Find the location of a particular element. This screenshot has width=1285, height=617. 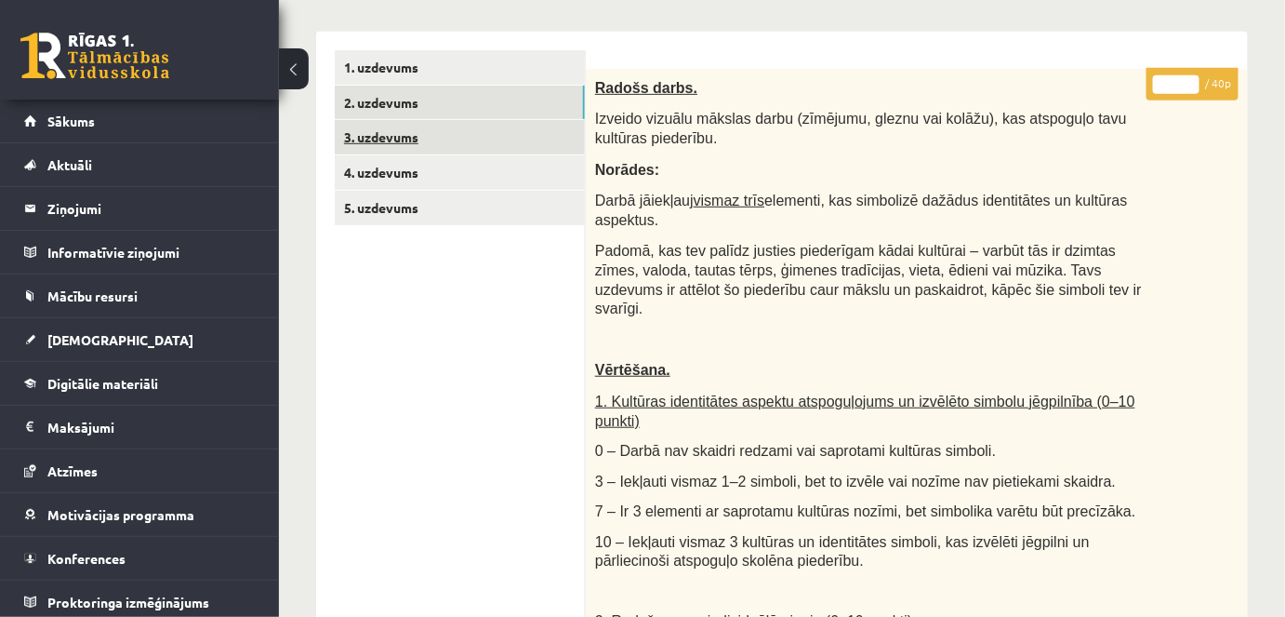

span: Proktoringa izmēģinājums is located at coordinates (128, 602).